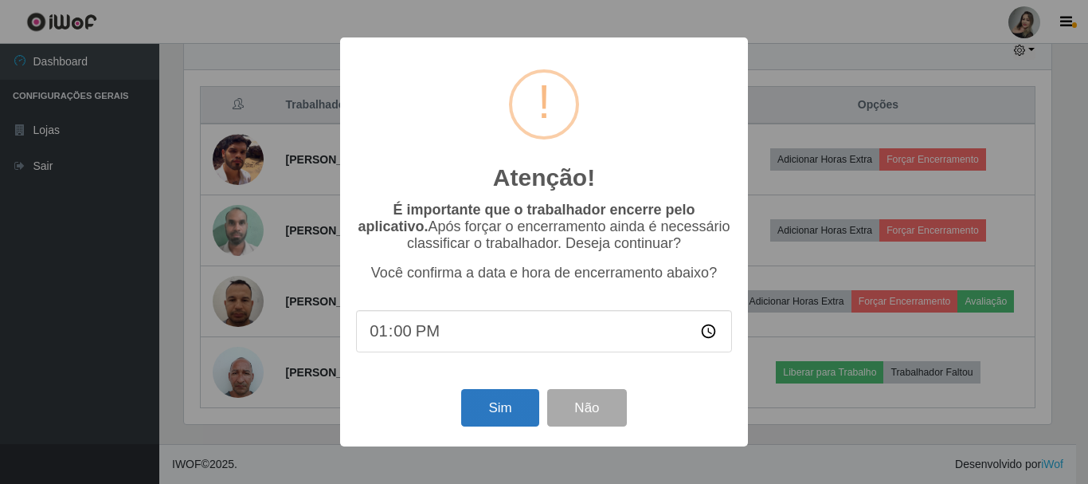 This screenshot has width=1088, height=484. What do you see at coordinates (544, 178) in the screenshot?
I see `h2: Atenção!` at bounding box center [544, 178].